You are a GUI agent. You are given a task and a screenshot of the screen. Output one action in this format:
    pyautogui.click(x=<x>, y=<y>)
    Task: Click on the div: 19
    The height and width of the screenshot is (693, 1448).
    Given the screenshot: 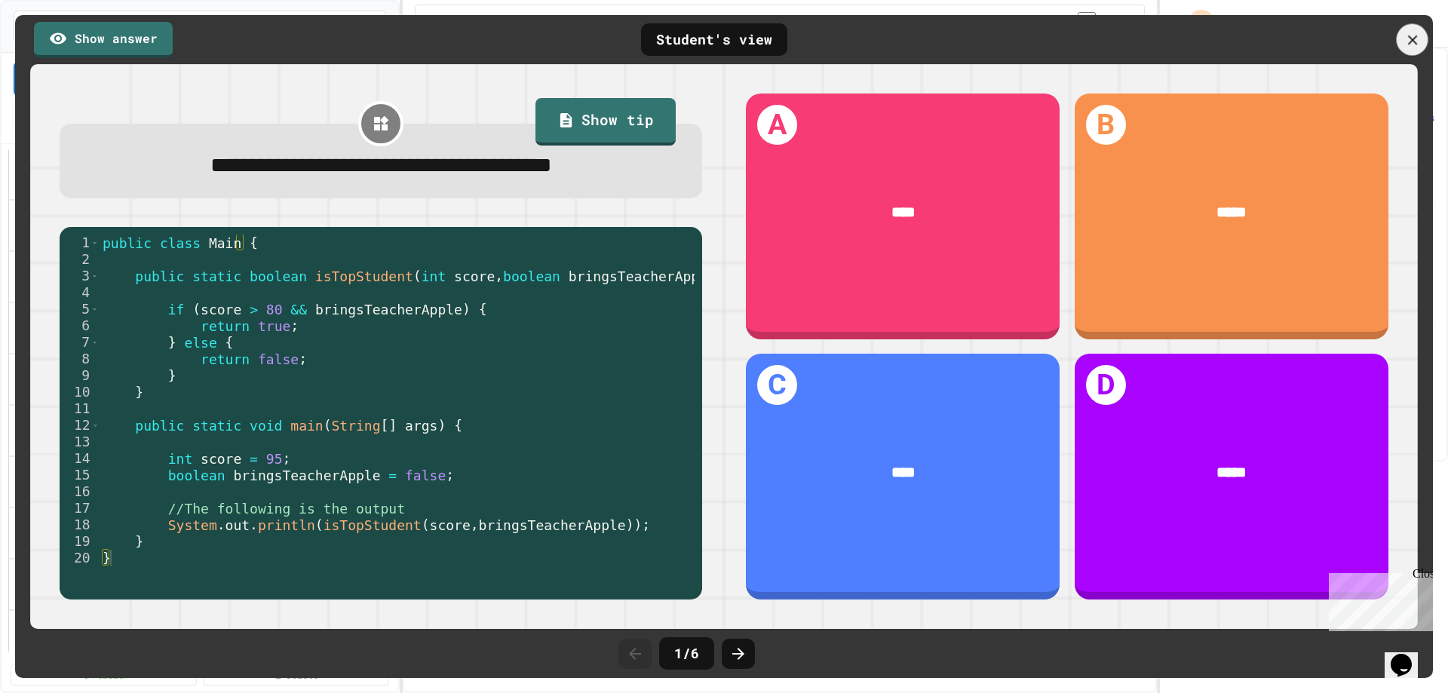 What is the action you would take?
    pyautogui.click(x=79, y=542)
    